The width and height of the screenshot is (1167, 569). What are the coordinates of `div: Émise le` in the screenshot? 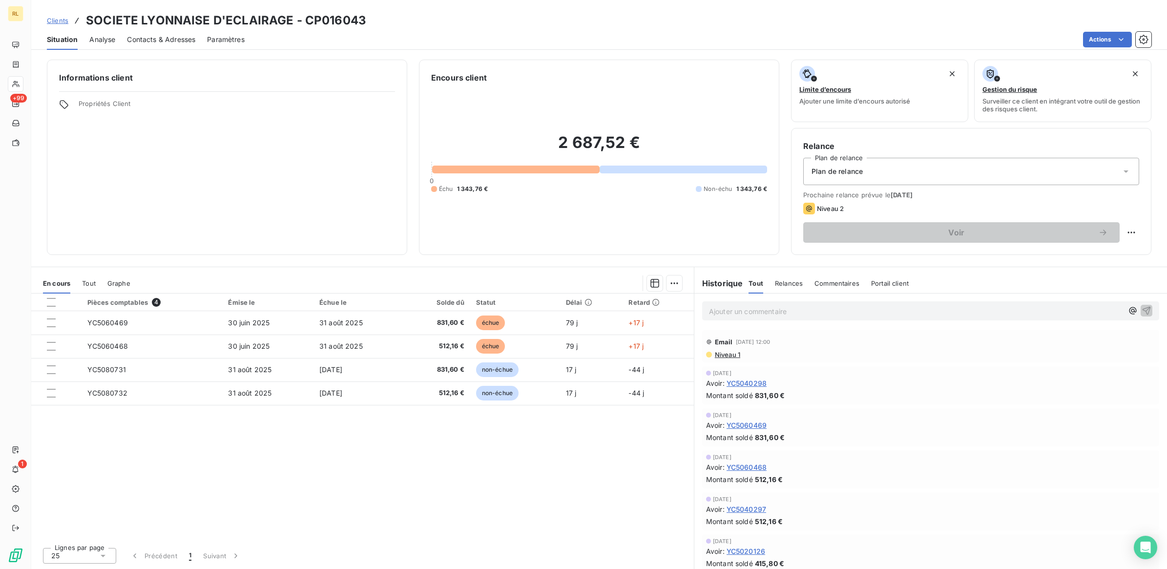 It's located at (268, 302).